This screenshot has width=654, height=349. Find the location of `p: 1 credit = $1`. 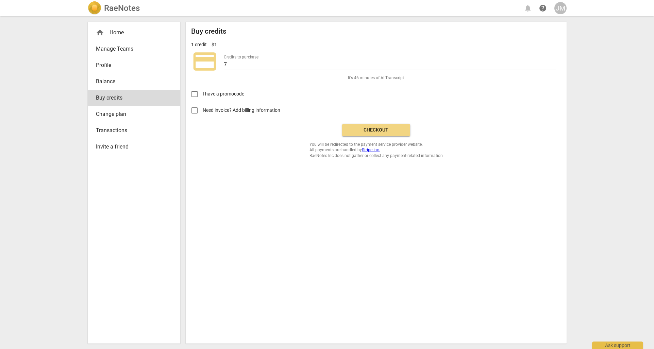

p: 1 credit = $1 is located at coordinates (204, 45).